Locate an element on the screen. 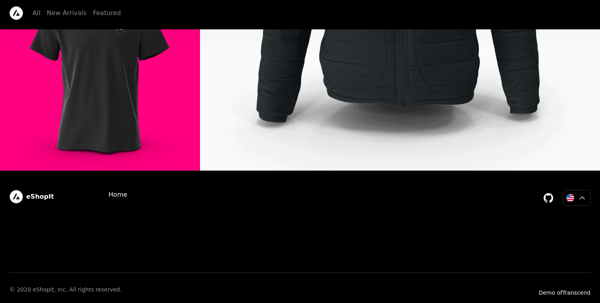 This screenshot has height=303, width=600. a: Home is located at coordinates (117, 194).